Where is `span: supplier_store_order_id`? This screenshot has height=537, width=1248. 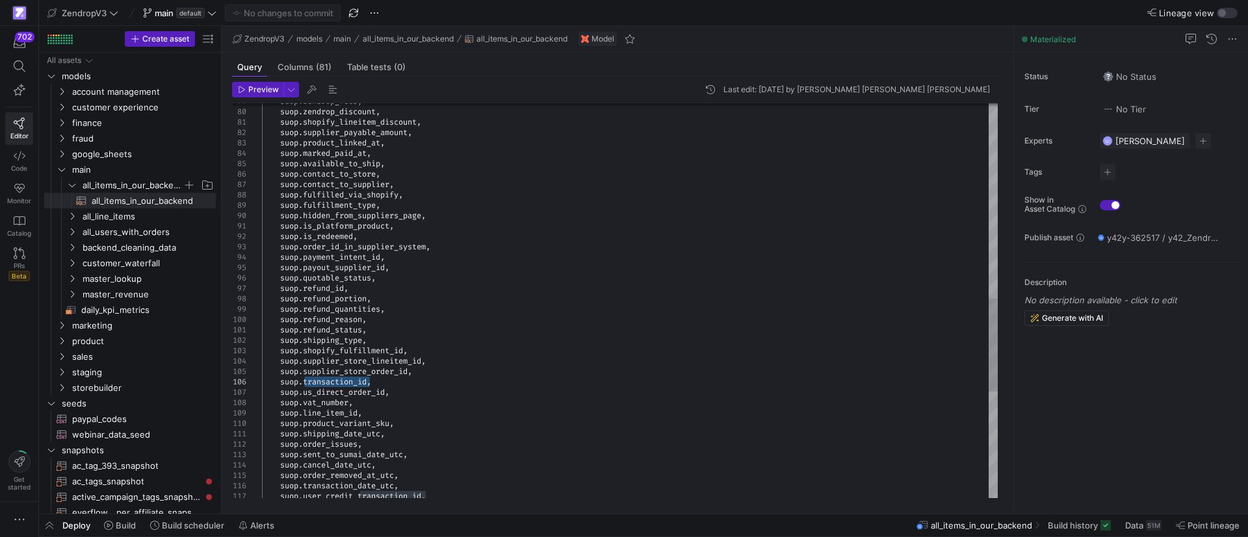 span: supplier_store_order_id is located at coordinates (355, 372).